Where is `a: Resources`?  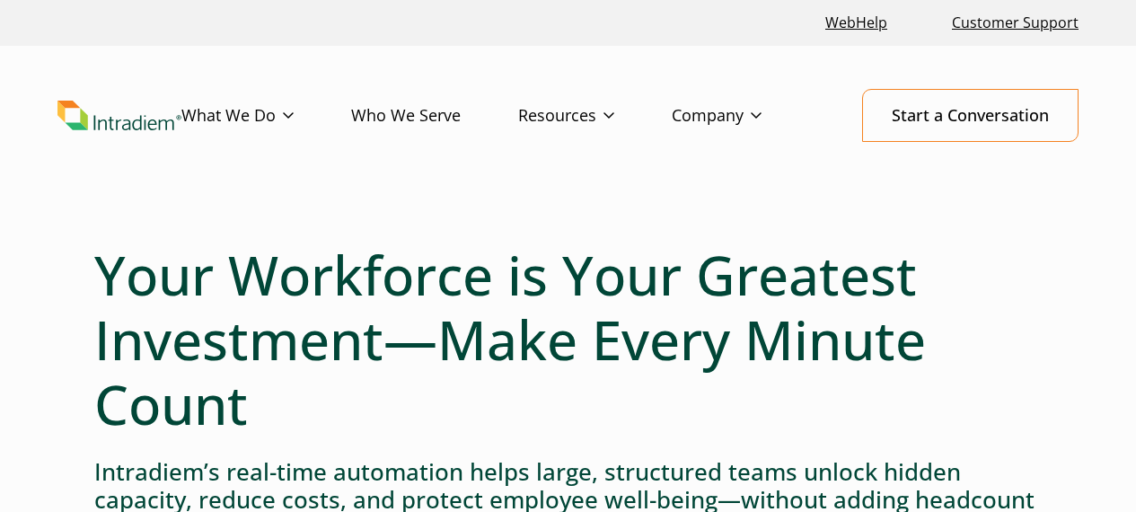 a: Resources is located at coordinates (595, 116).